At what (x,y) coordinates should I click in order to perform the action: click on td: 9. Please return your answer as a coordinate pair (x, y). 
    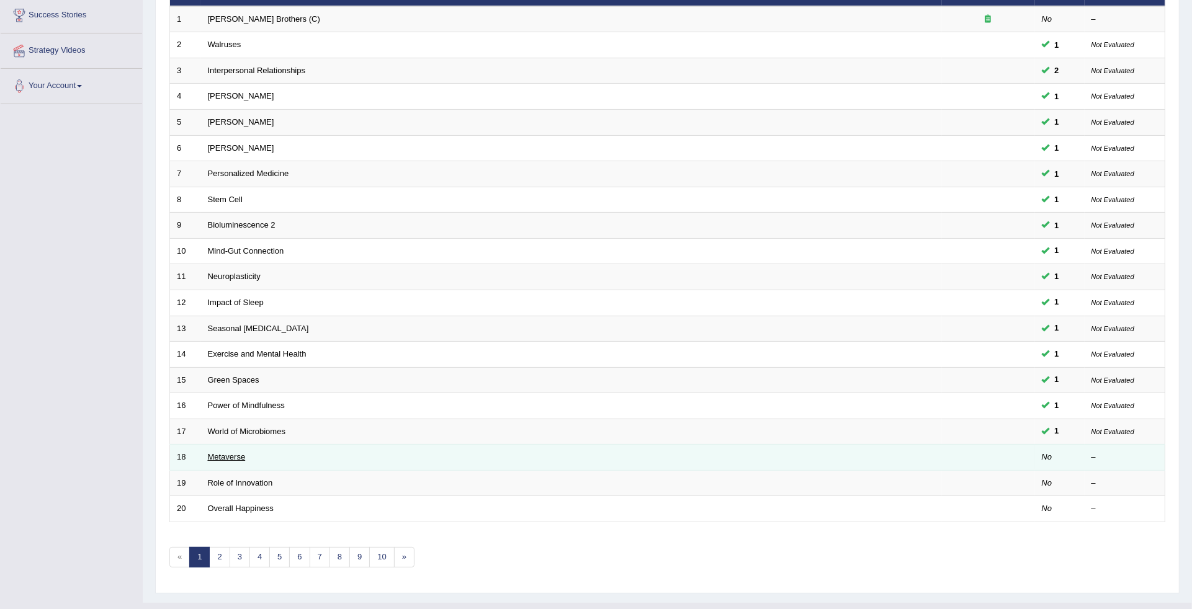
    Looking at the image, I should click on (185, 226).